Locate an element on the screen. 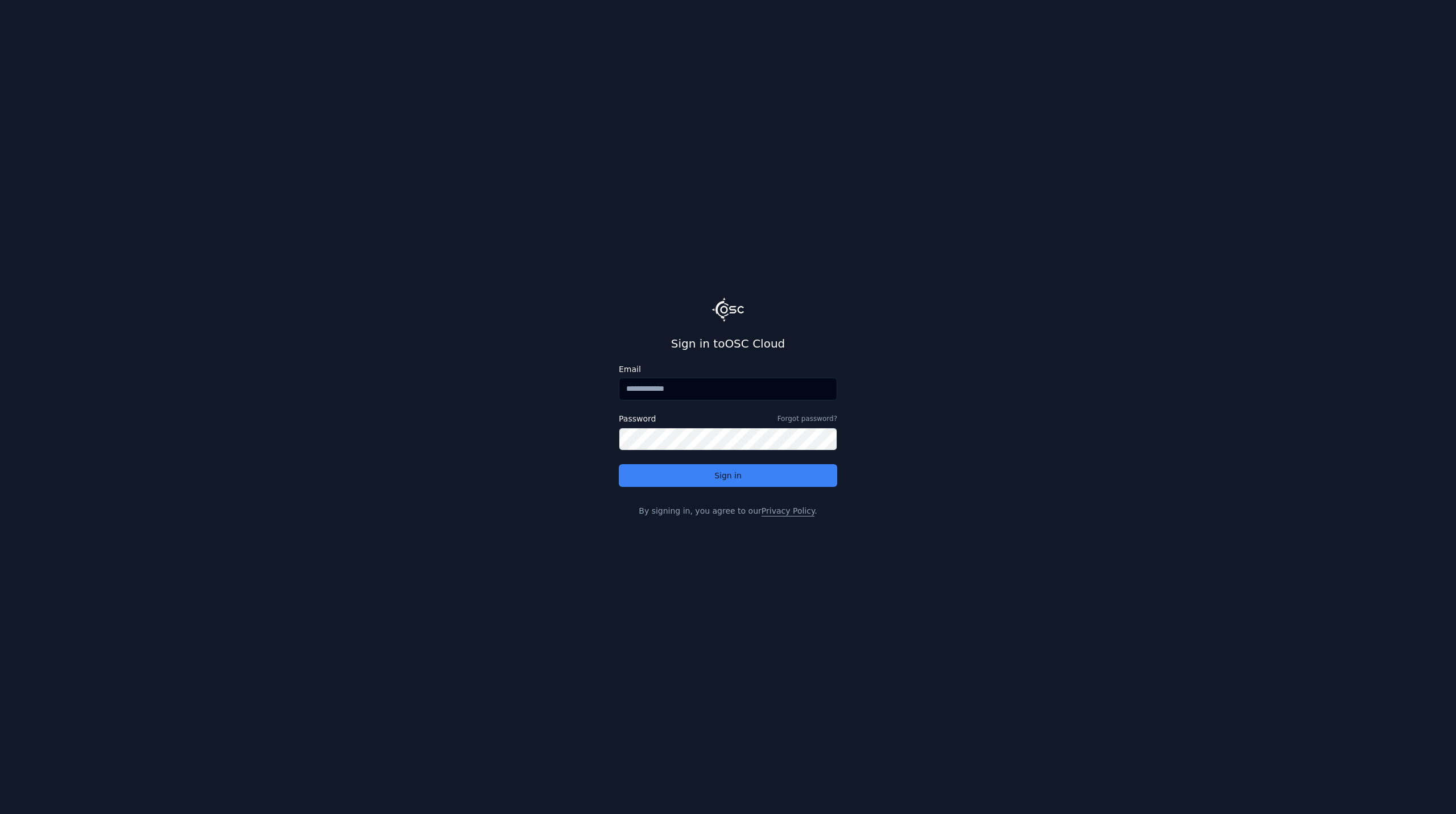 The height and width of the screenshot is (814, 1456). p: By signing in, you agree to our . is located at coordinates (728, 510).